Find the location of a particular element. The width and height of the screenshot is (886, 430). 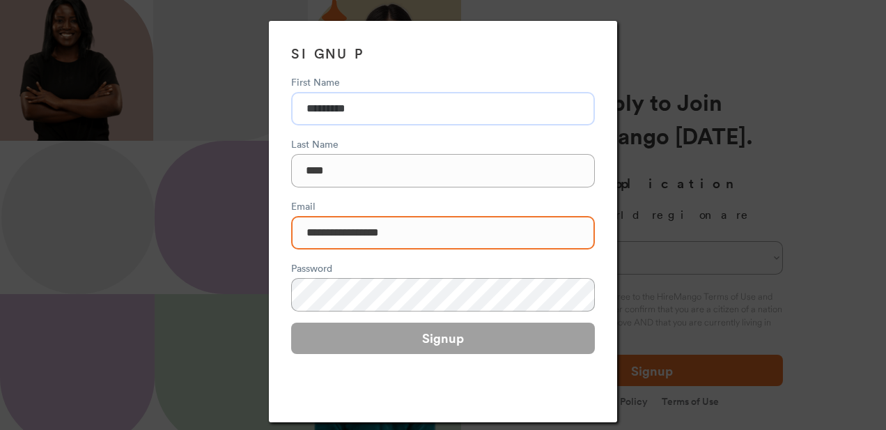

div: Last Name is located at coordinates (443, 144).